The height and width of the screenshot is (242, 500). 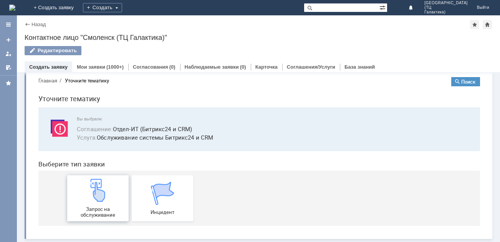 What do you see at coordinates (8, 68) in the screenshot?
I see `a: Мои согласования` at bounding box center [8, 68].